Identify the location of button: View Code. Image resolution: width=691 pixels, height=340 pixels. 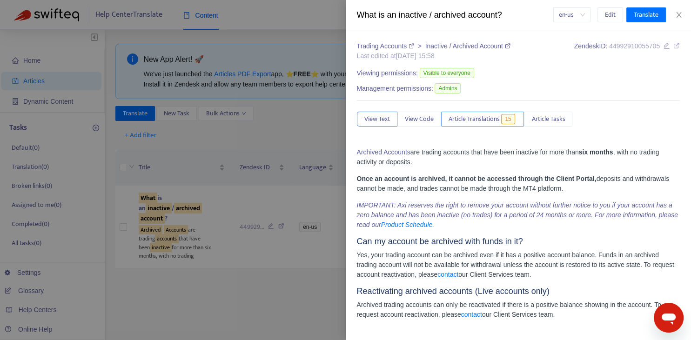
(419, 119).